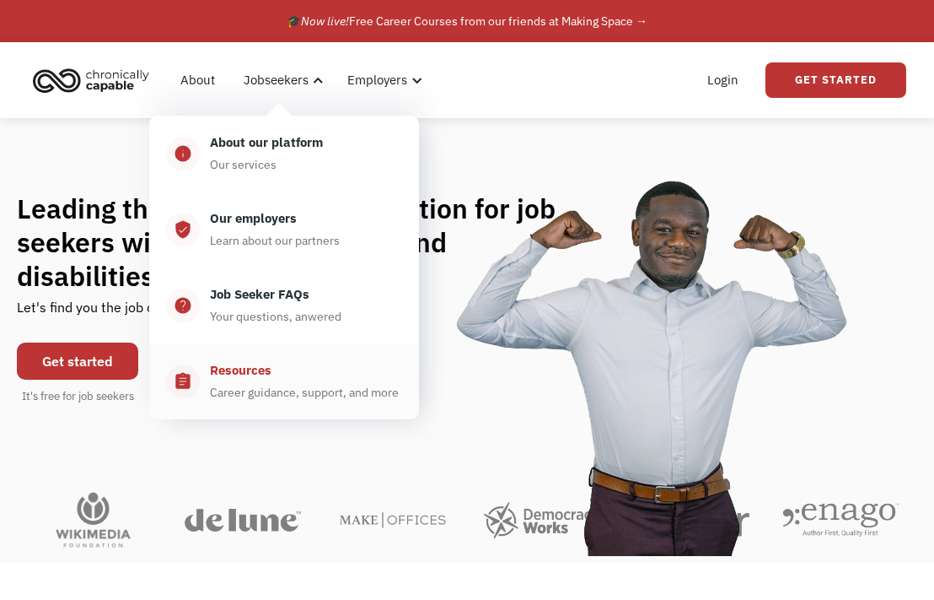 Image resolution: width=934 pixels, height=600 pixels. I want to click on div: Learn about our partners, so click(275, 240).